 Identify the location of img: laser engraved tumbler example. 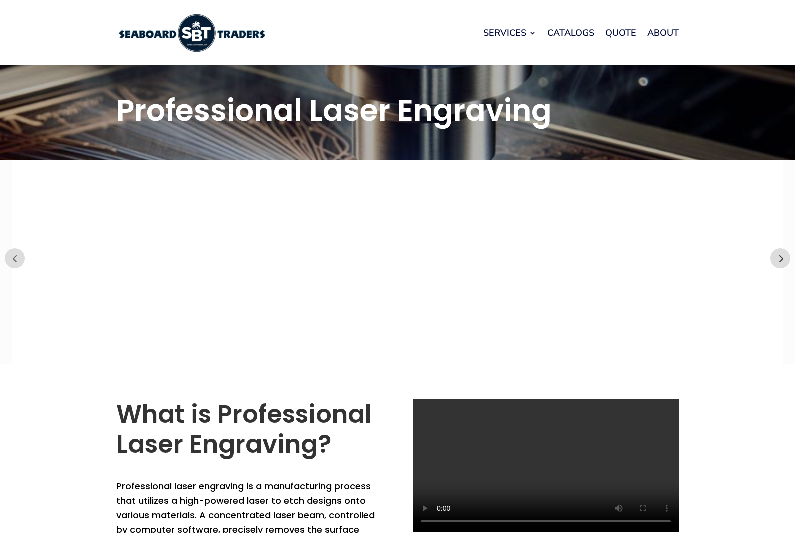
(398, 258).